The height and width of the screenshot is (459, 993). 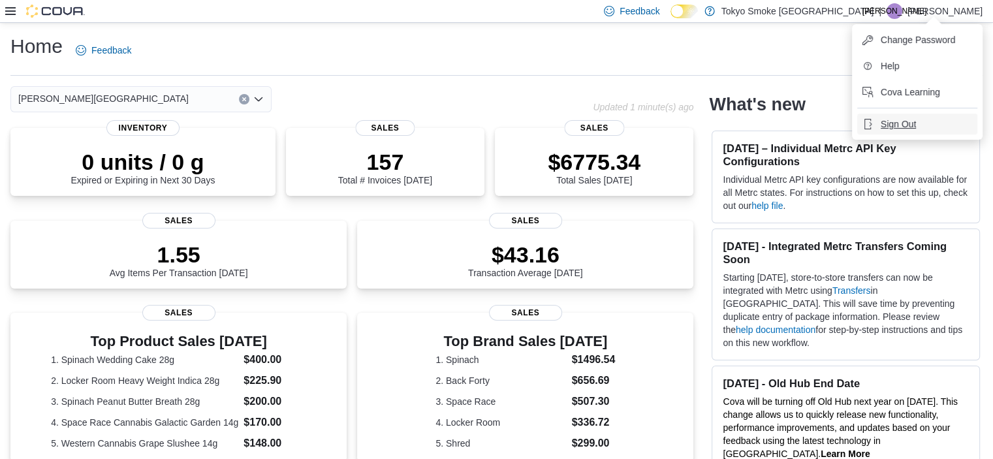 What do you see at coordinates (593, 422) in the screenshot?
I see `dd: $336.72` at bounding box center [593, 422].